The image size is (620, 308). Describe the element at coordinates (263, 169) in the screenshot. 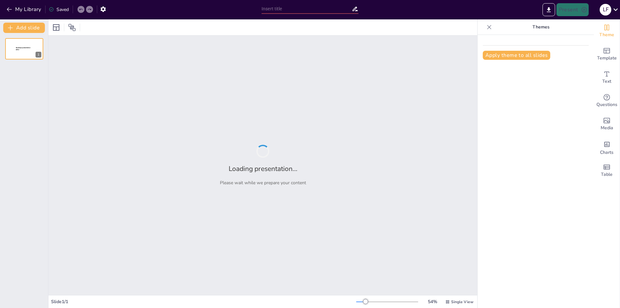

I see `h2: Loading presentation...` at that location.